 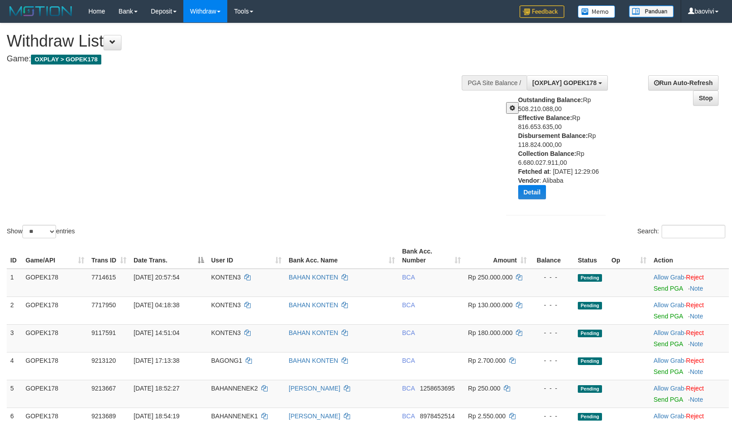 What do you see at coordinates (39, 232) in the screenshot?
I see `select: Showentries` at bounding box center [39, 232].